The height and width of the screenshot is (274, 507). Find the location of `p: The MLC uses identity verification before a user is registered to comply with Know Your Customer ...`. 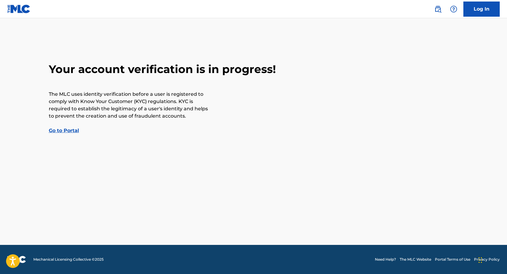

p: The MLC uses identity verification before a user is registered to comply with Know Your Customer ... is located at coordinates (129, 105).